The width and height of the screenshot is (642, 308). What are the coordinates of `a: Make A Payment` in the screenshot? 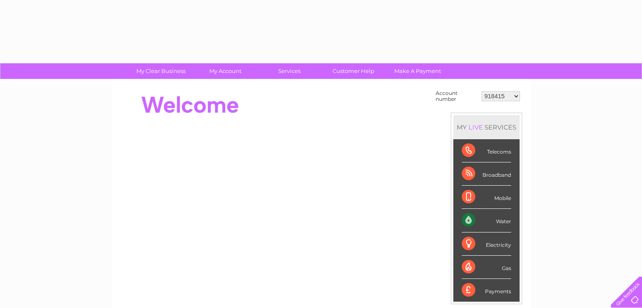 It's located at (417, 71).